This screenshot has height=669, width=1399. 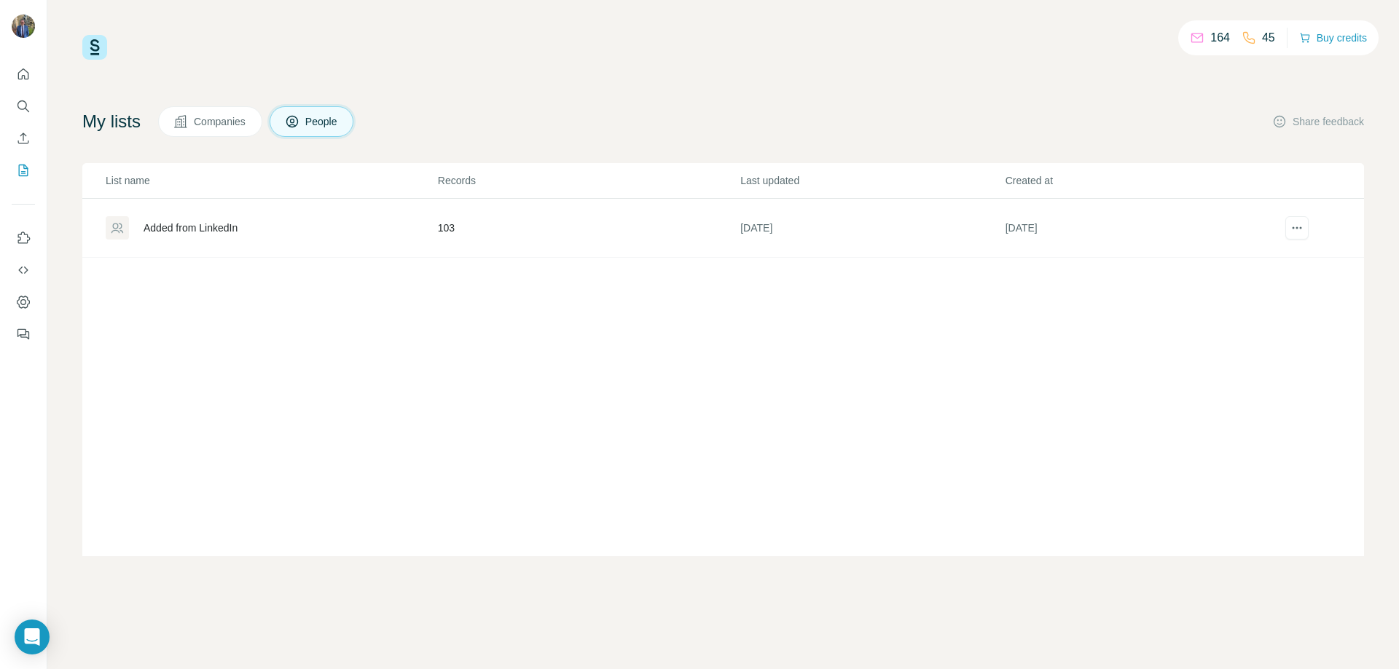 I want to click on button: Share feedback, so click(x=1318, y=122).